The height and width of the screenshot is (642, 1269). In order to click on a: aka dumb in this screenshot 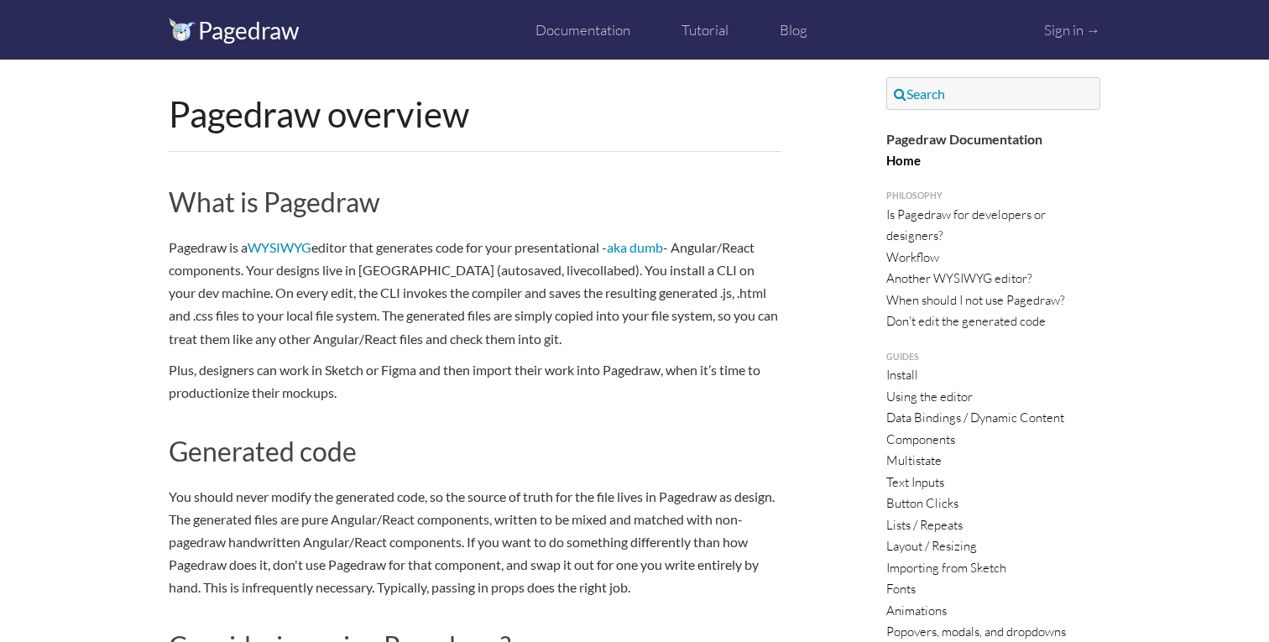, I will do `click(634, 247)`.